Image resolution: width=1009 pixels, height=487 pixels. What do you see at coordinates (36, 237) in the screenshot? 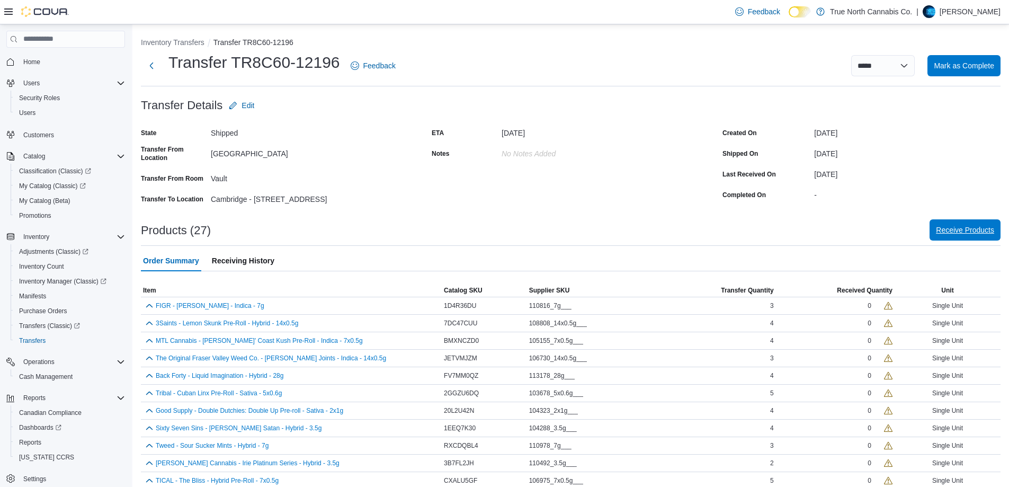
I see `button: Inventory` at bounding box center [36, 237].